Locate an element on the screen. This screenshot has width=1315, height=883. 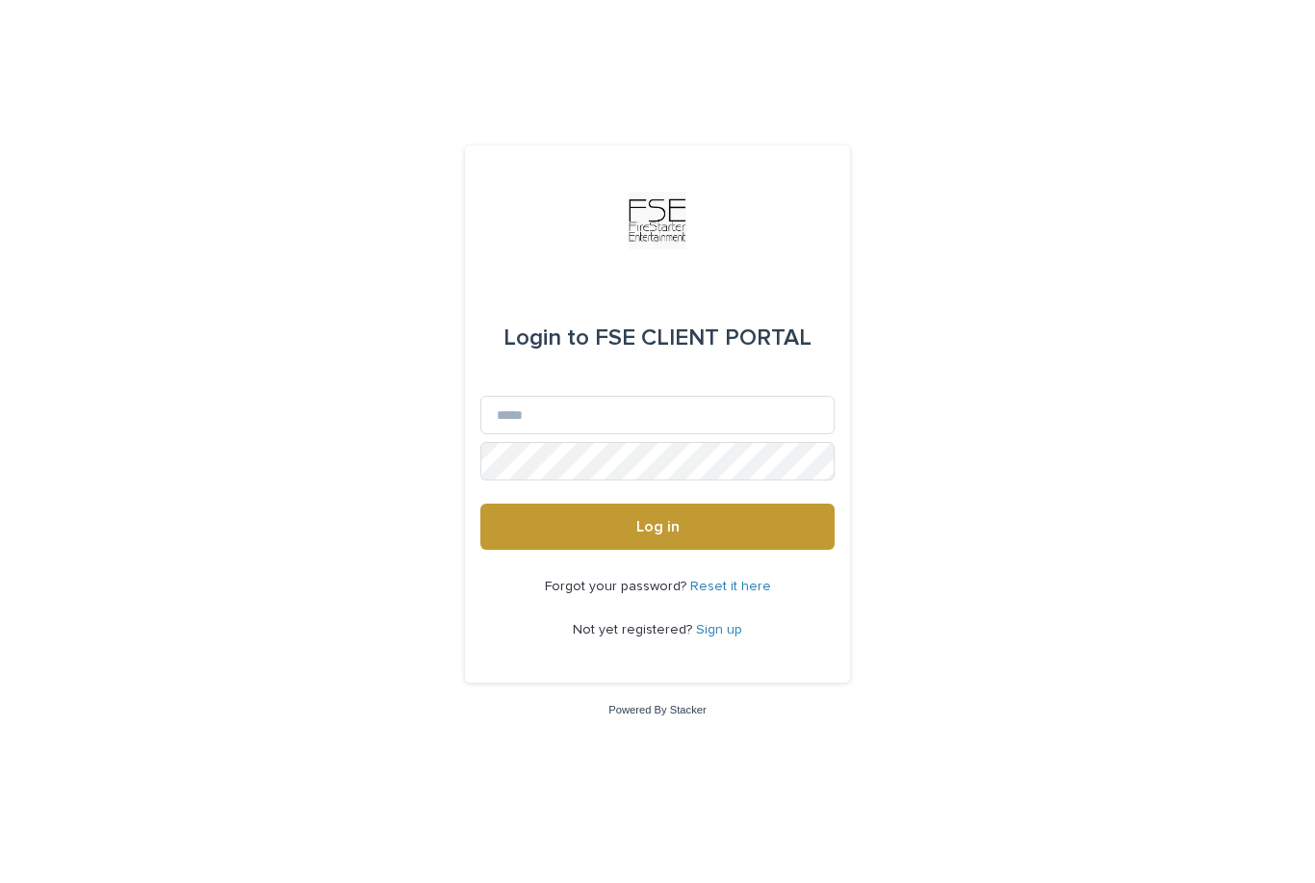
a: Sign up is located at coordinates (719, 630).